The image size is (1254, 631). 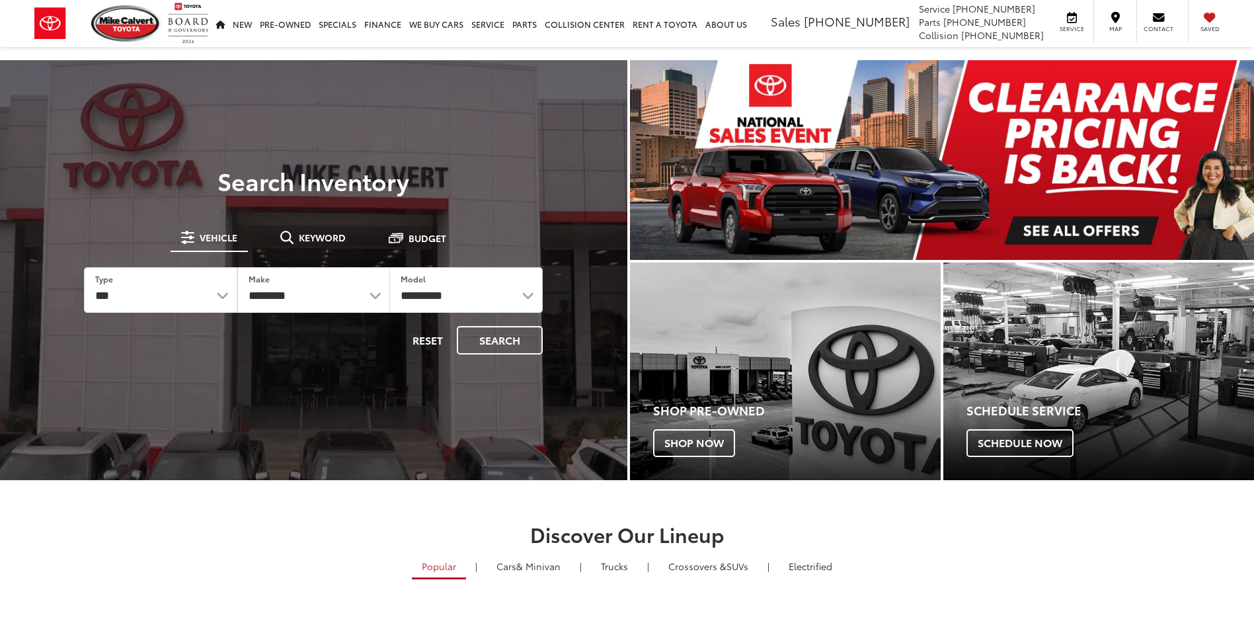 What do you see at coordinates (796, 410) in the screenshot?
I see `h4: Shop Pre-Owned` at bounding box center [796, 410].